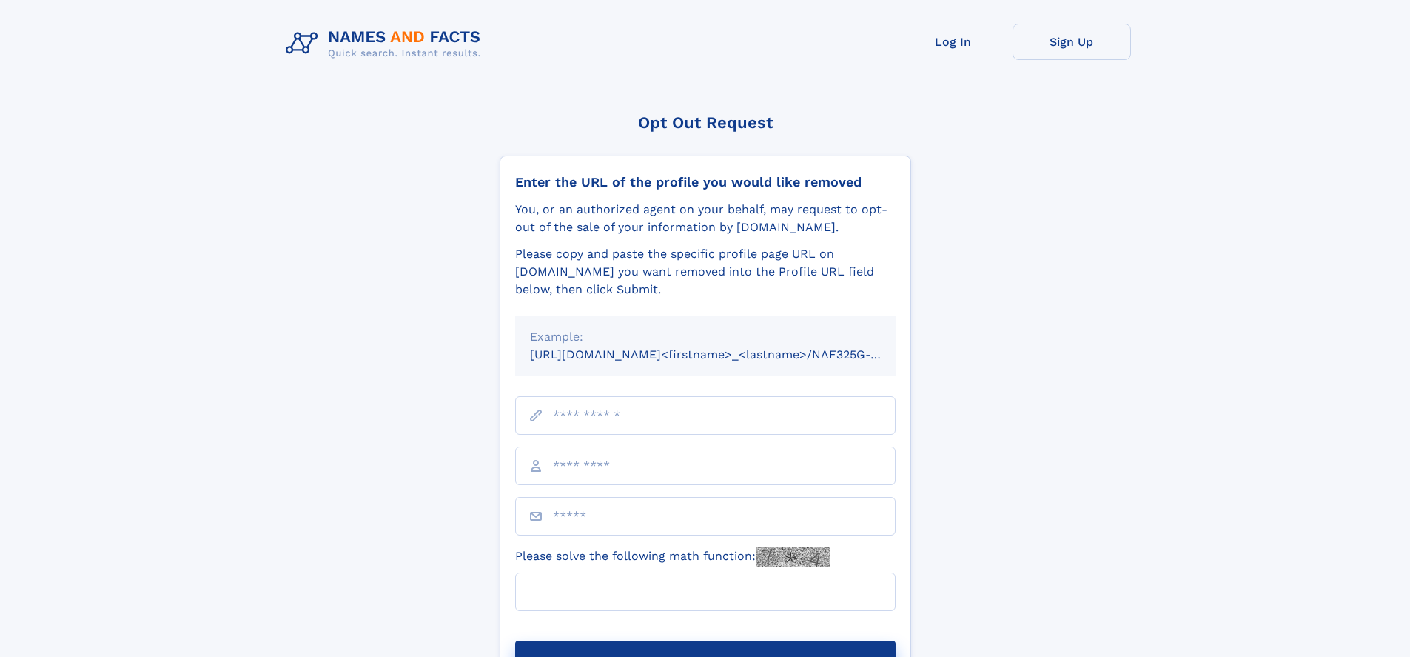 This screenshot has width=1410, height=657. Describe the element at coordinates (953, 41) in the screenshot. I see `a: Log In` at that location.